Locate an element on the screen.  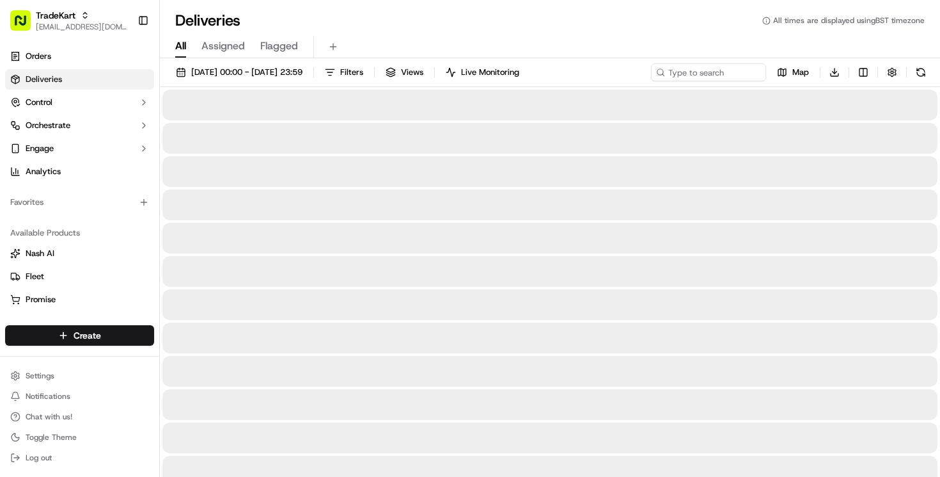
button: Live Monitoring is located at coordinates (482, 72).